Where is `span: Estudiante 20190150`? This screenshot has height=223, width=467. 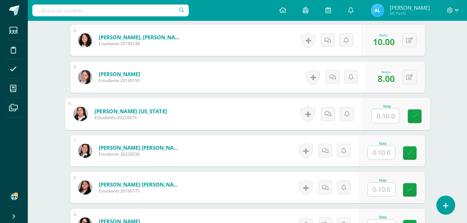 span: Estudiante 20190150 is located at coordinates (119, 80).